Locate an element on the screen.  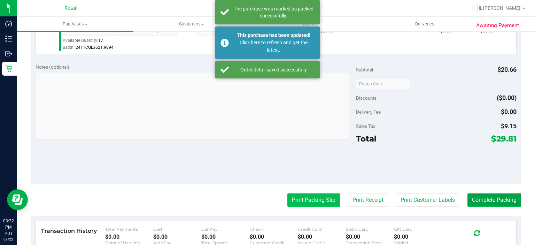
div: CanPay is located at coordinates (225, 229).